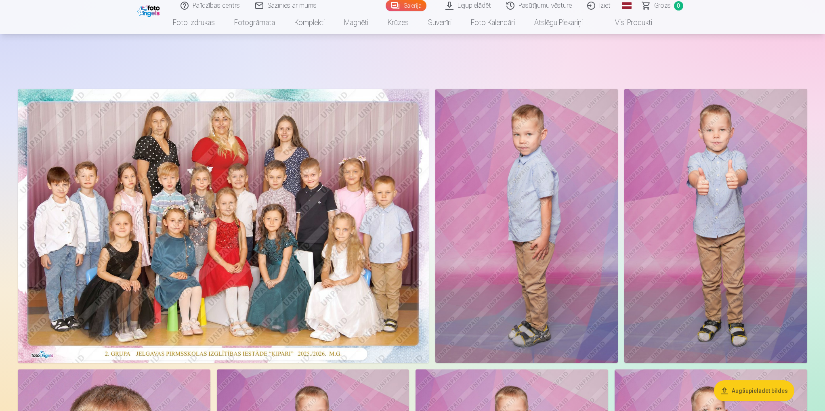  What do you see at coordinates (678, 6) in the screenshot?
I see `span: 0` at bounding box center [678, 6].